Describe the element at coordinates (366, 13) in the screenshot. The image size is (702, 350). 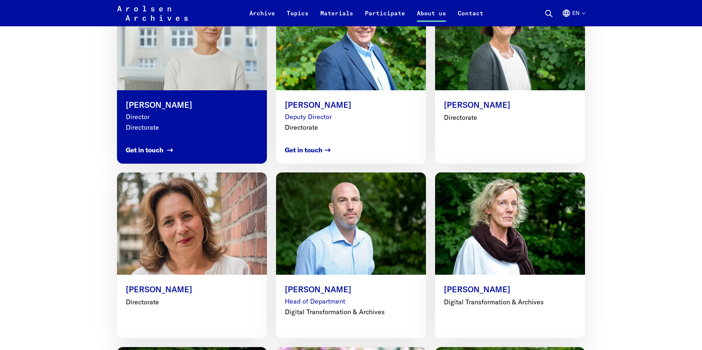
I see `nav: Primary` at that location.